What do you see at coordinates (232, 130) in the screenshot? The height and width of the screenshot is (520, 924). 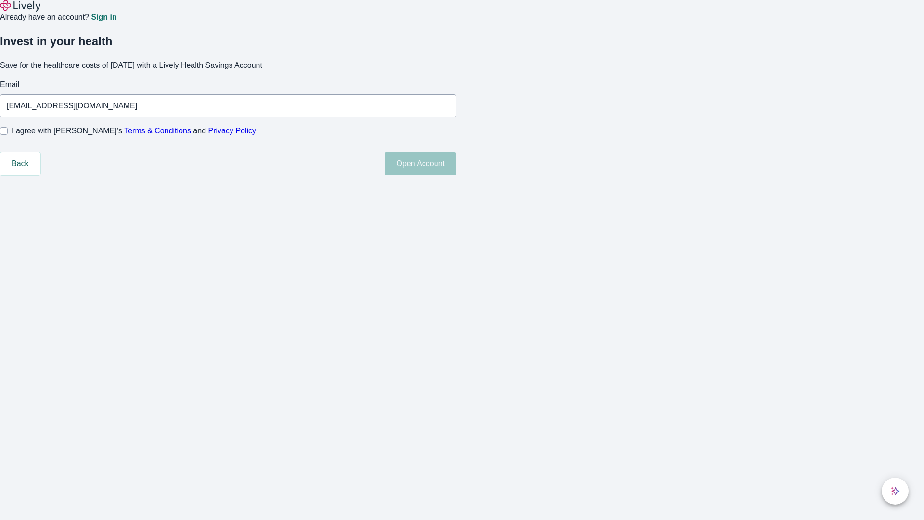 I see `a: Privacy Policy` at bounding box center [232, 130].